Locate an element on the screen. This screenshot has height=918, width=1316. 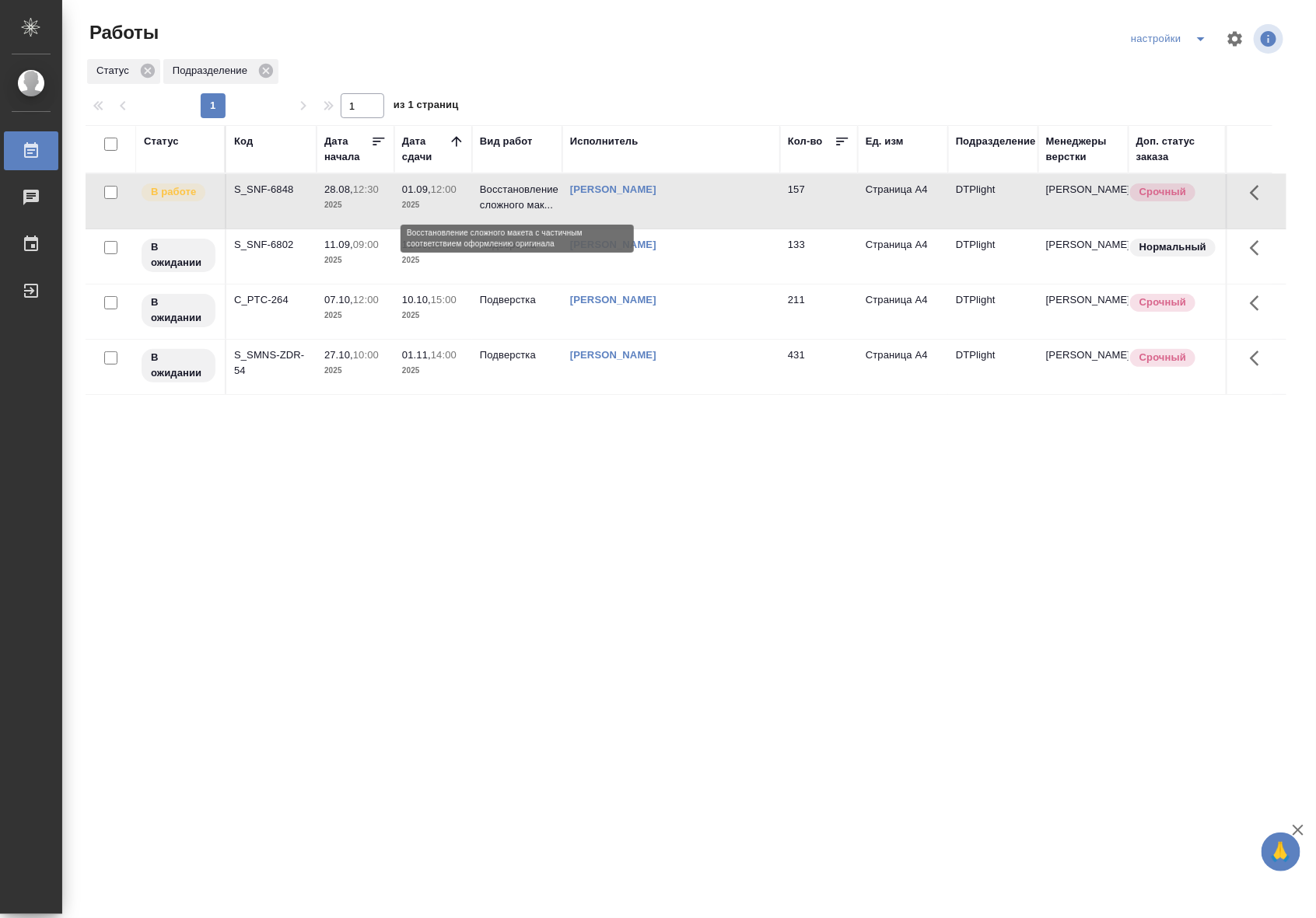
p: Статус is located at coordinates (115, 71).